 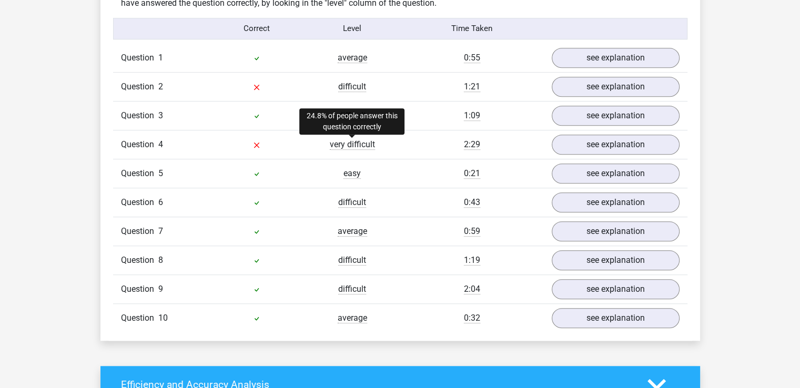 What do you see at coordinates (471, 28) in the screenshot?
I see `div: Time Taken` at bounding box center [471, 28].